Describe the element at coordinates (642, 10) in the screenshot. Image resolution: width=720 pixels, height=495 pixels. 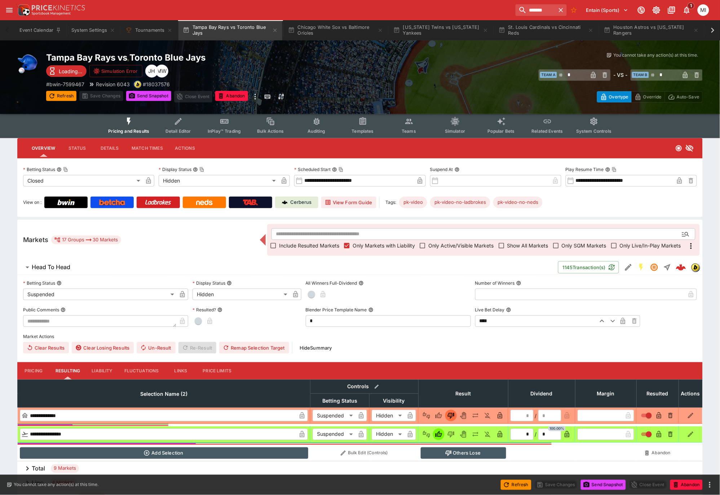
I see `button: Connected to PK` at that location.